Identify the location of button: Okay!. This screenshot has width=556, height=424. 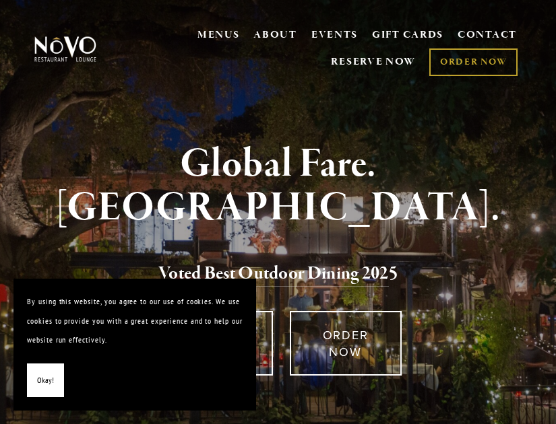
(45, 381).